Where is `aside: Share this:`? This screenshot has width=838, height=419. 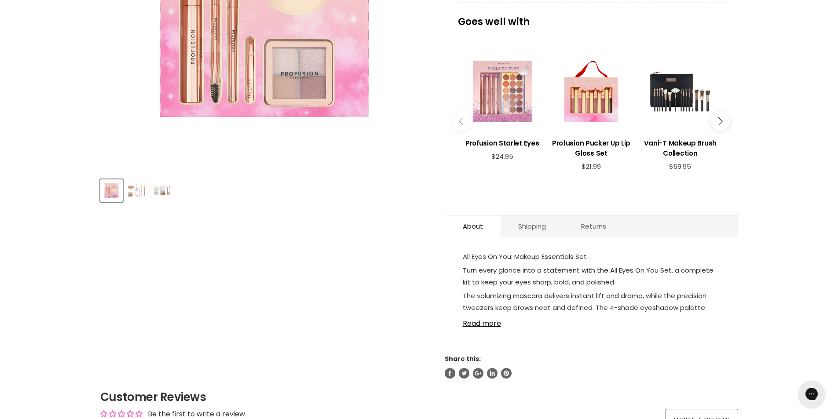
aside: Share this: is located at coordinates (591, 367).